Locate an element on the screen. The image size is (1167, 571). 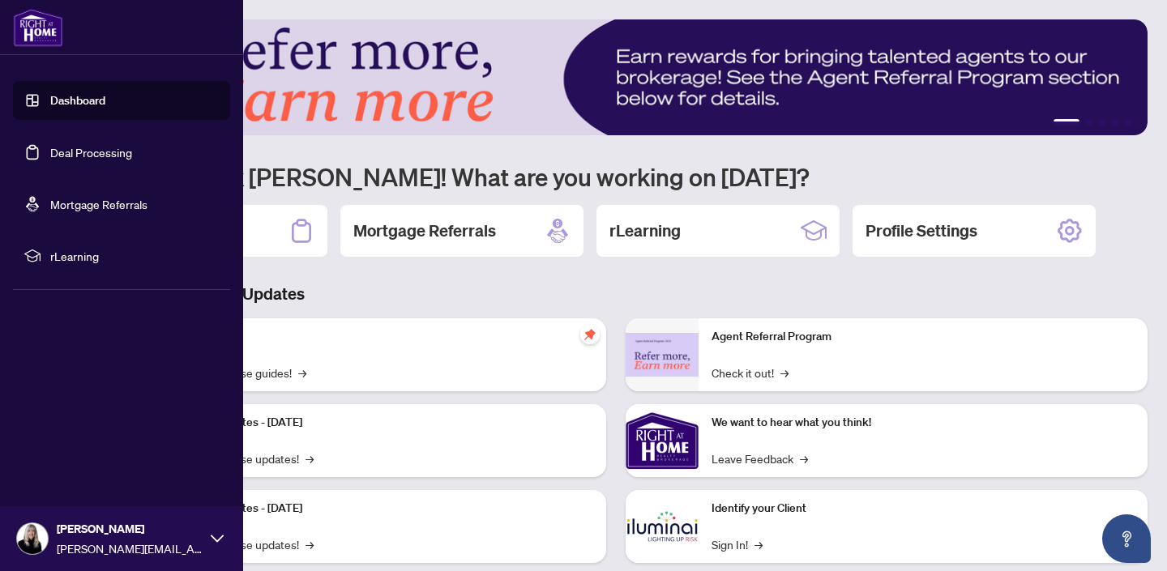
p: Identify your Client is located at coordinates (923, 509).